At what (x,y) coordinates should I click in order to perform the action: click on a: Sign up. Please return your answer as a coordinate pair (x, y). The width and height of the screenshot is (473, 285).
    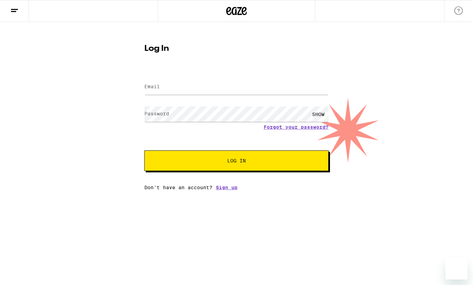
    Looking at the image, I should click on (227, 188).